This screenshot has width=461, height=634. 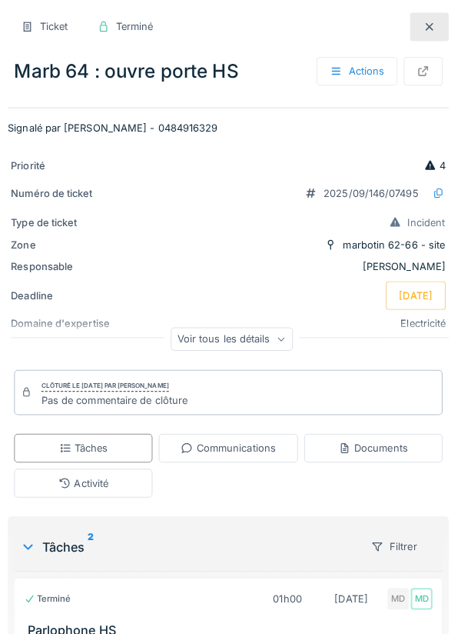 I want to click on div: Zone, so click(x=74, y=241).